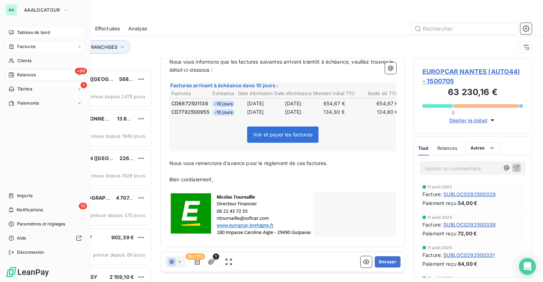 The height and width of the screenshot is (282, 543). Describe the element at coordinates (131, 79) in the screenshot. I see `span: 568,20 €` at that location.